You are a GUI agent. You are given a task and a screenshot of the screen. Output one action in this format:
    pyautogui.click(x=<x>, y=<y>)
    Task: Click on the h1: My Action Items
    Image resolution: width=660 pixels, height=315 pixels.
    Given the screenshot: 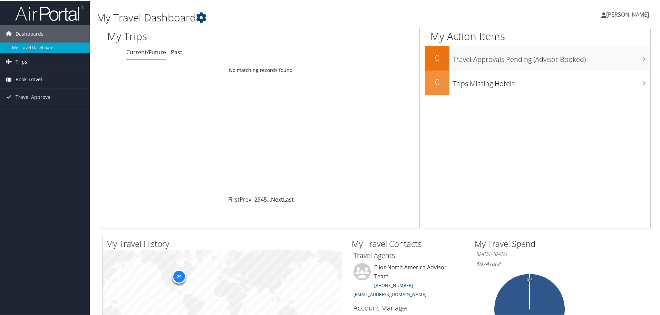 What is the action you would take?
    pyautogui.click(x=538, y=36)
    